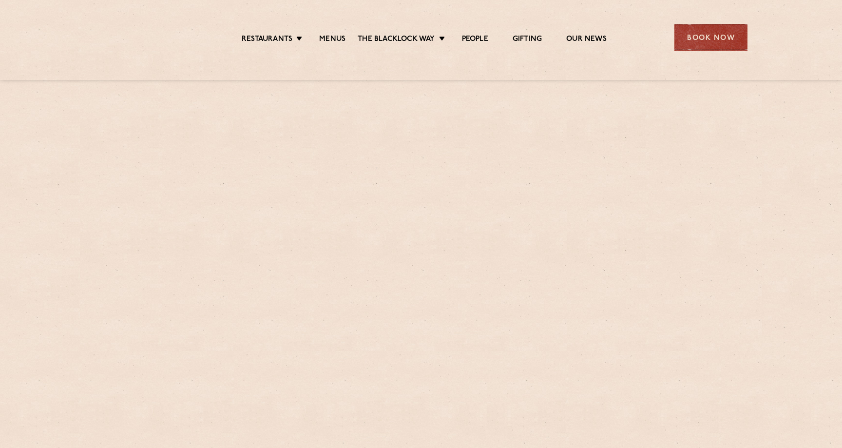  What do you see at coordinates (267, 40) in the screenshot?
I see `a: Restaurants` at bounding box center [267, 40].